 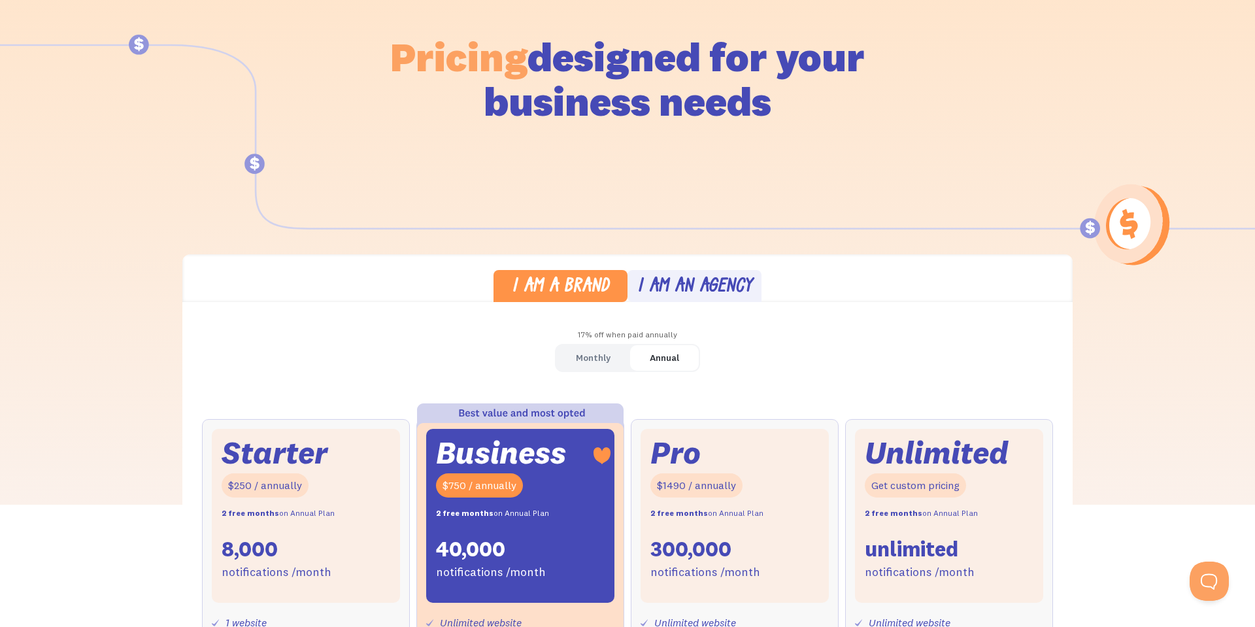 I want to click on div: Monthly, so click(x=593, y=358).